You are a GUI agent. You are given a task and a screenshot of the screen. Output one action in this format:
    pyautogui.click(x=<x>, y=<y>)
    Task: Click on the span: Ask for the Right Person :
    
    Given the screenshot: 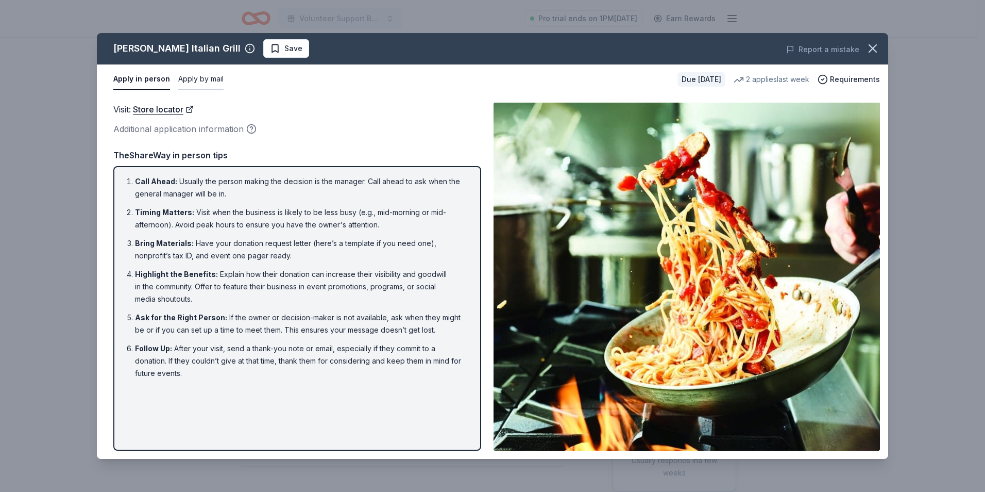 What is the action you would take?
    pyautogui.click(x=181, y=317)
    